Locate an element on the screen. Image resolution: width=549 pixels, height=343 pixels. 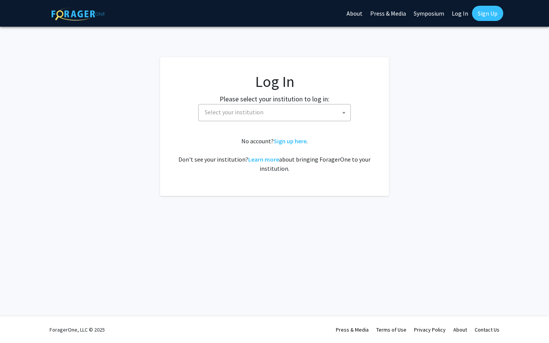
a: Sign Up is located at coordinates (487, 13).